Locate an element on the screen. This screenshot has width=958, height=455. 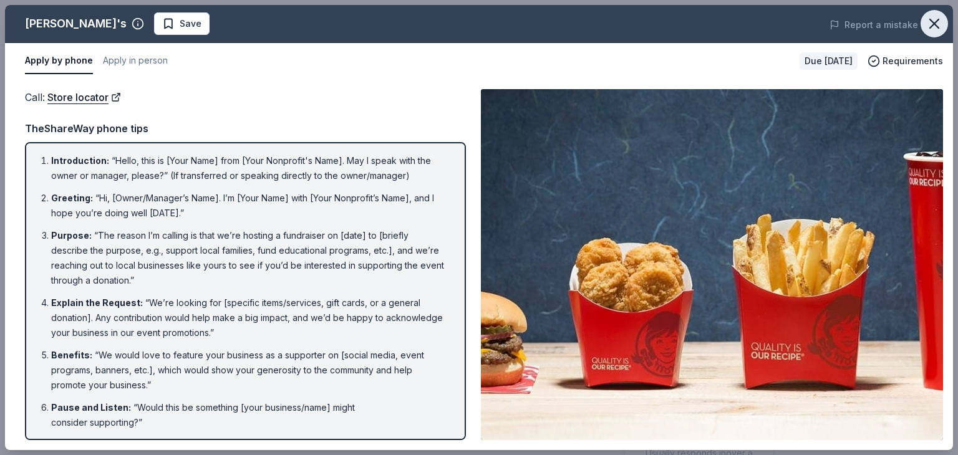
span: Greeting : is located at coordinates (72, 198).